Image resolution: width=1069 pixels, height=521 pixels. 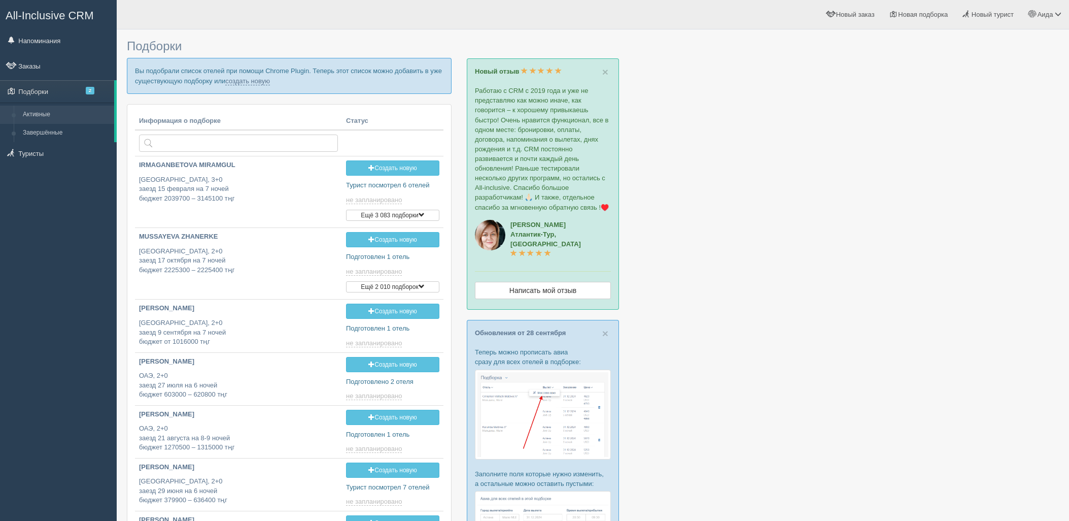 I want to click on p: Теперь можно прописать авиа сразу для всех отелей в подборке:, so click(x=543, y=357).